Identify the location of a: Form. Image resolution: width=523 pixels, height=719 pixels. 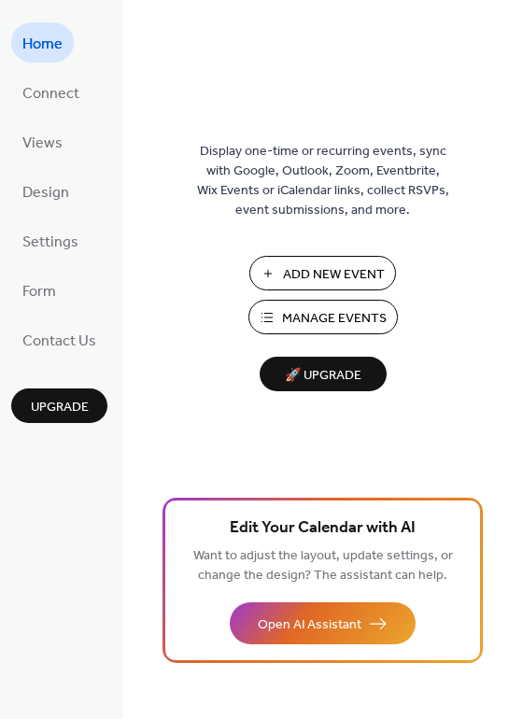
(39, 290).